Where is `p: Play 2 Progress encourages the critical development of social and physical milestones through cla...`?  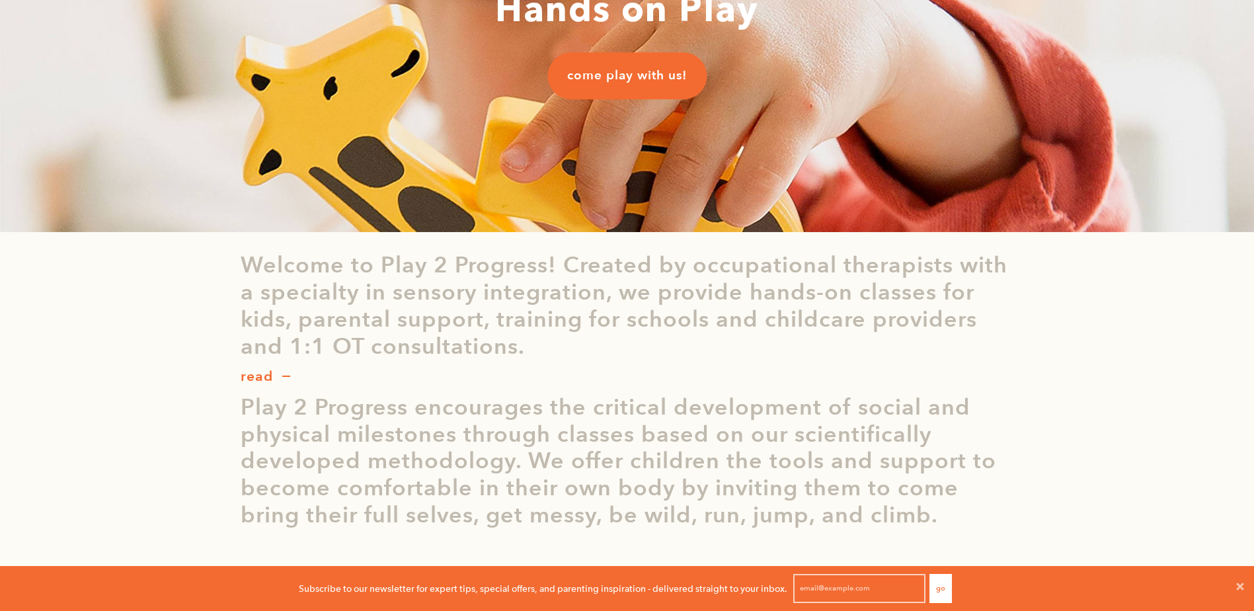 p: Play 2 Progress encourages the critical development of social and physical milestones through cla... is located at coordinates (627, 461).